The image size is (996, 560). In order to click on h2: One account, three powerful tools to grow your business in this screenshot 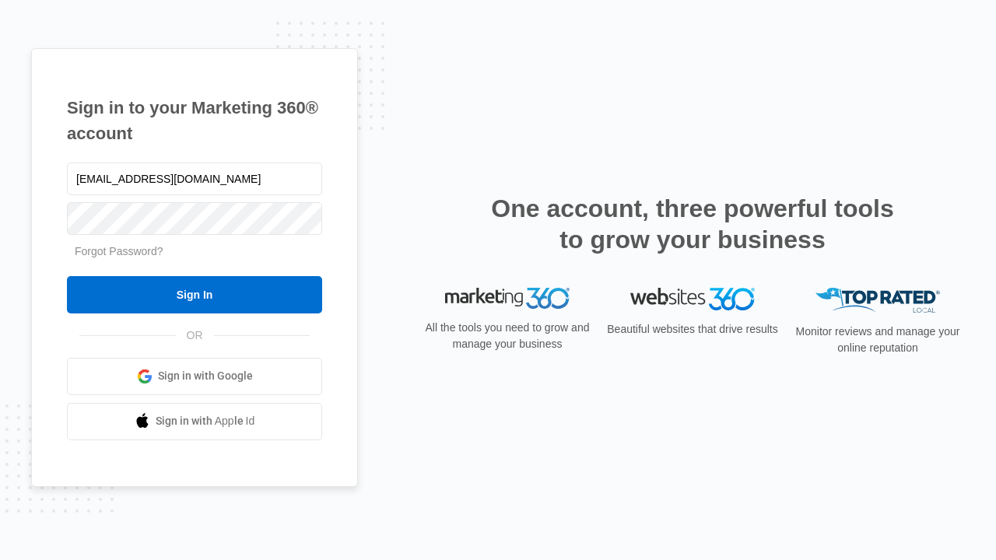, I will do `click(693, 224)`.